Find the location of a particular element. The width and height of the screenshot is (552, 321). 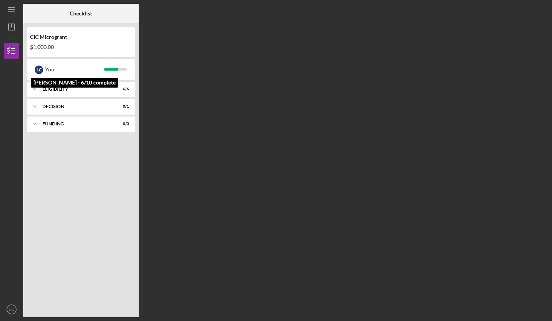

div: 6 / 6 is located at coordinates (122, 89).